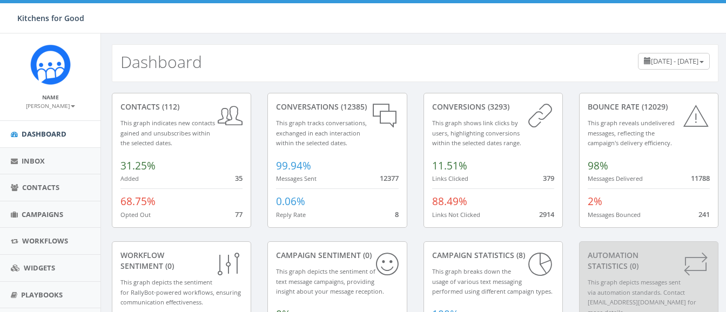  What do you see at coordinates (330, 281) in the screenshot?
I see `small: This graph depicts the sentiment of text message campaigns, providing insight about your message ...` at bounding box center [330, 281].